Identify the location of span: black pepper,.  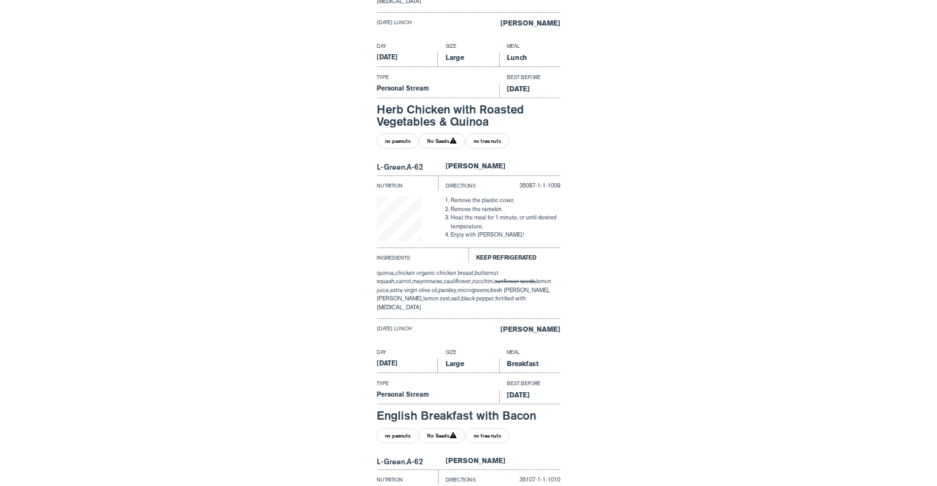
(478, 298).